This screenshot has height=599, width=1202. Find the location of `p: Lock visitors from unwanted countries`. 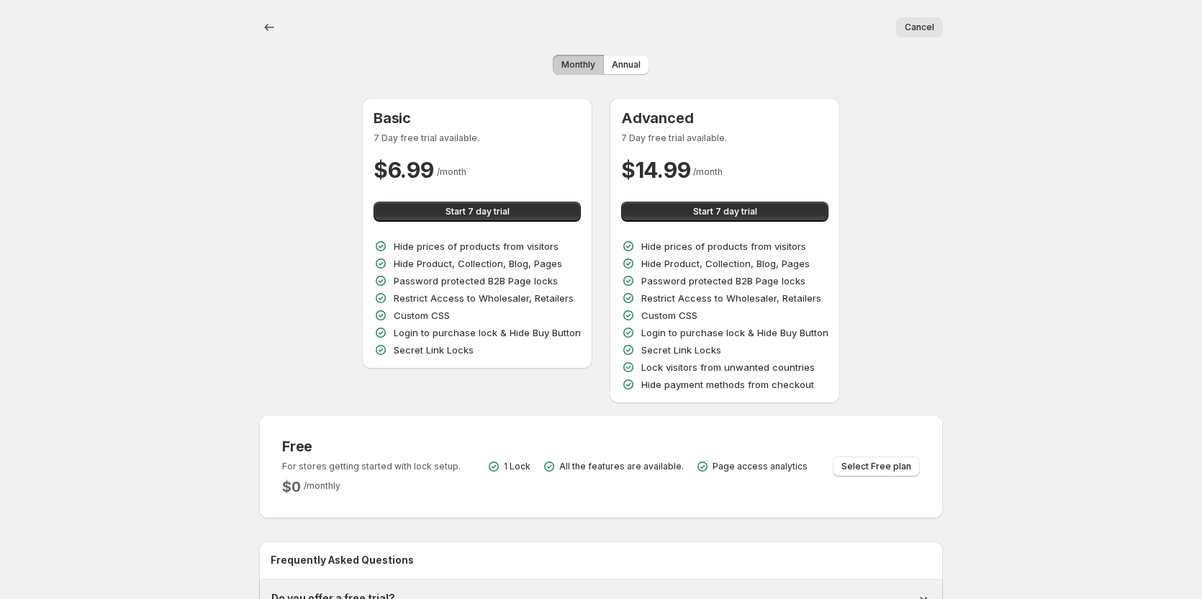

p: Lock visitors from unwanted countries is located at coordinates (727, 367).